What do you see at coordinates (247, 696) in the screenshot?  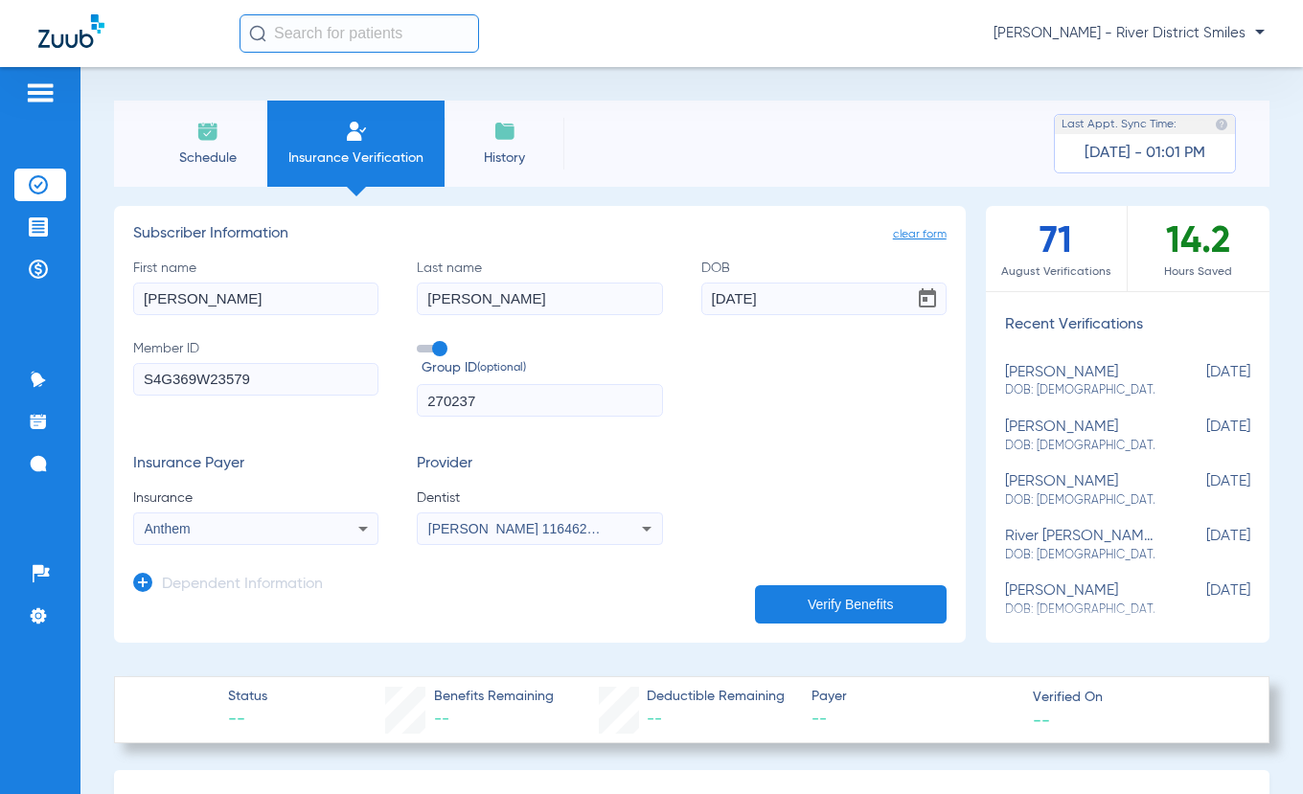 I see `span: Status` at bounding box center [247, 696].